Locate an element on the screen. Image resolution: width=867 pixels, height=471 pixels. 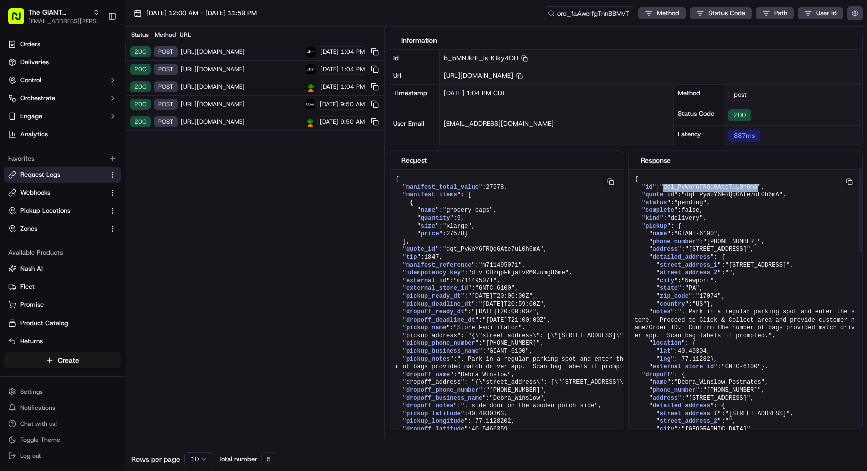
span: id is located at coordinates (648, 187).